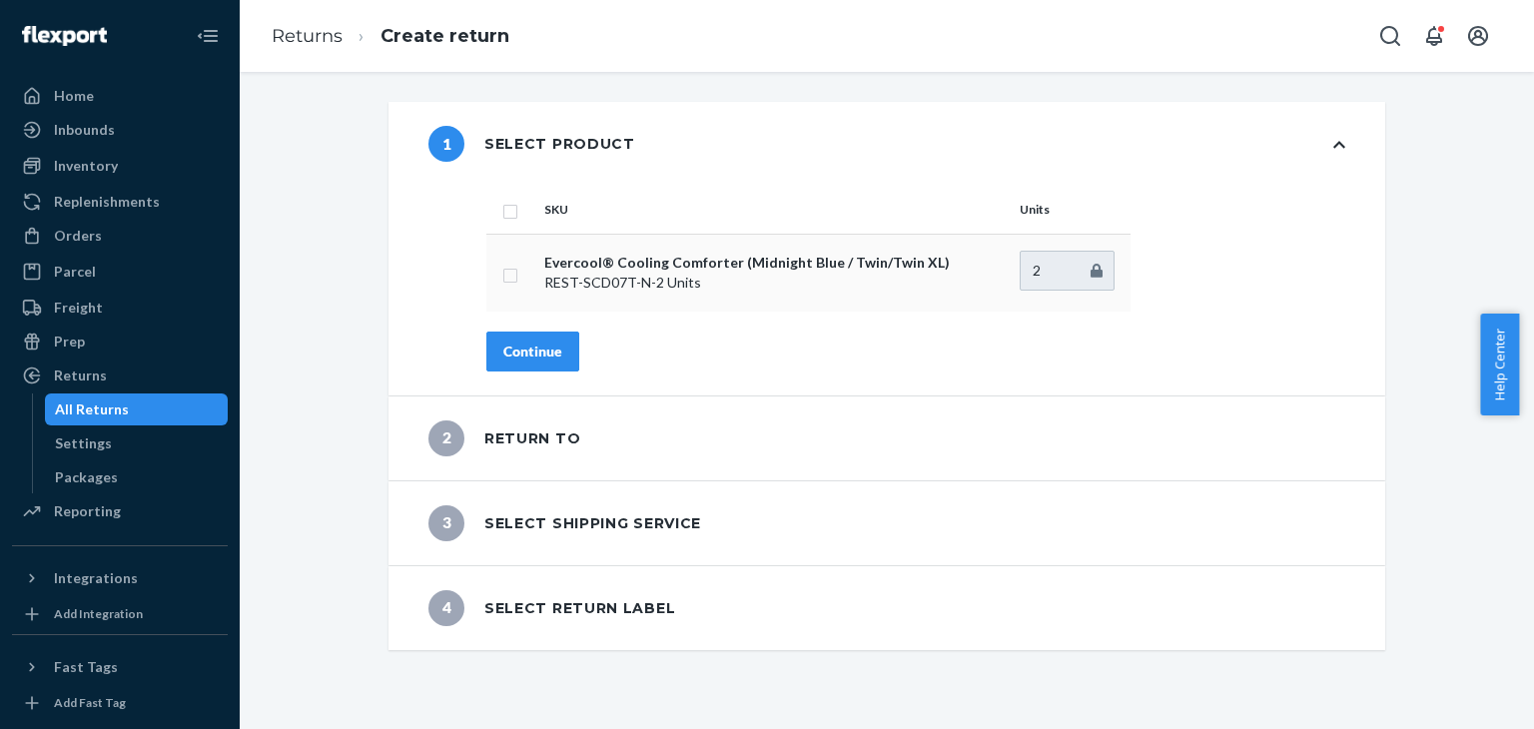 The image size is (1534, 729). Describe the element at coordinates (1071, 210) in the screenshot. I see `th: Units` at that location.